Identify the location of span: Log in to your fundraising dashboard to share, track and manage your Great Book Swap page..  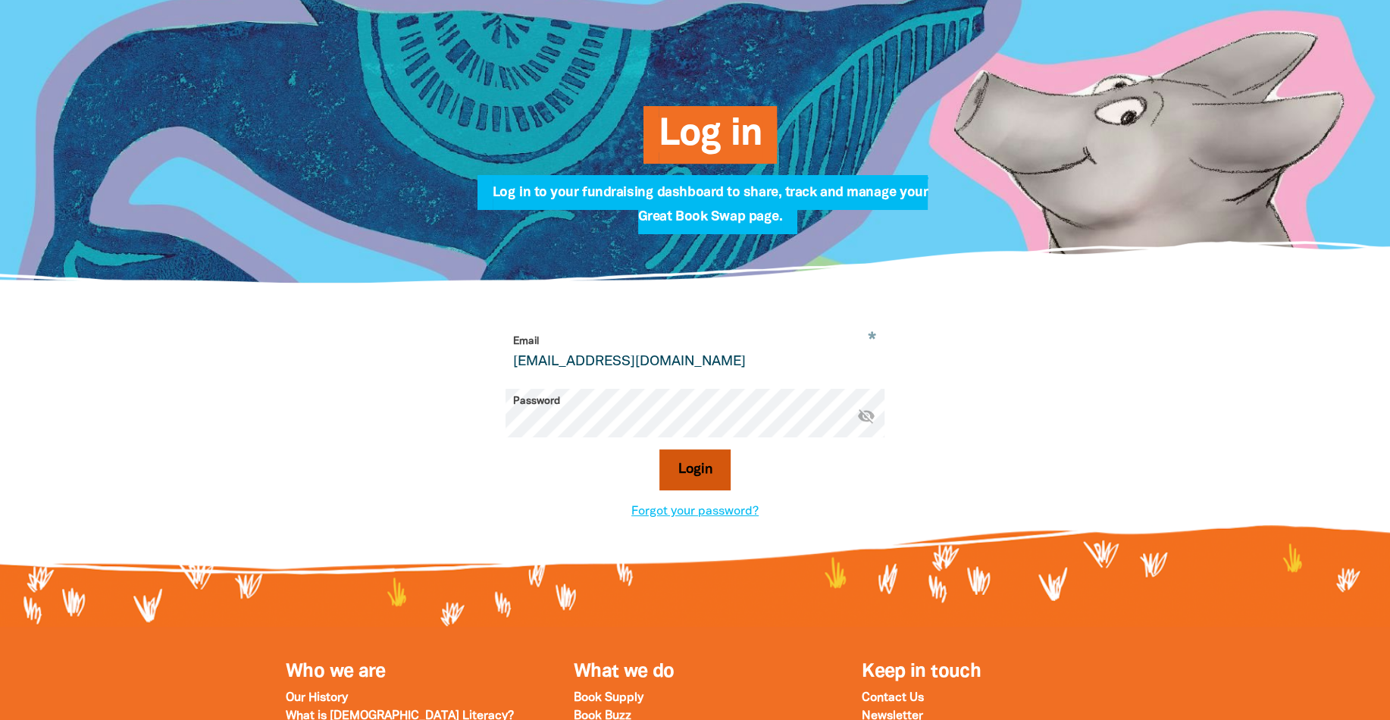
(710, 210).